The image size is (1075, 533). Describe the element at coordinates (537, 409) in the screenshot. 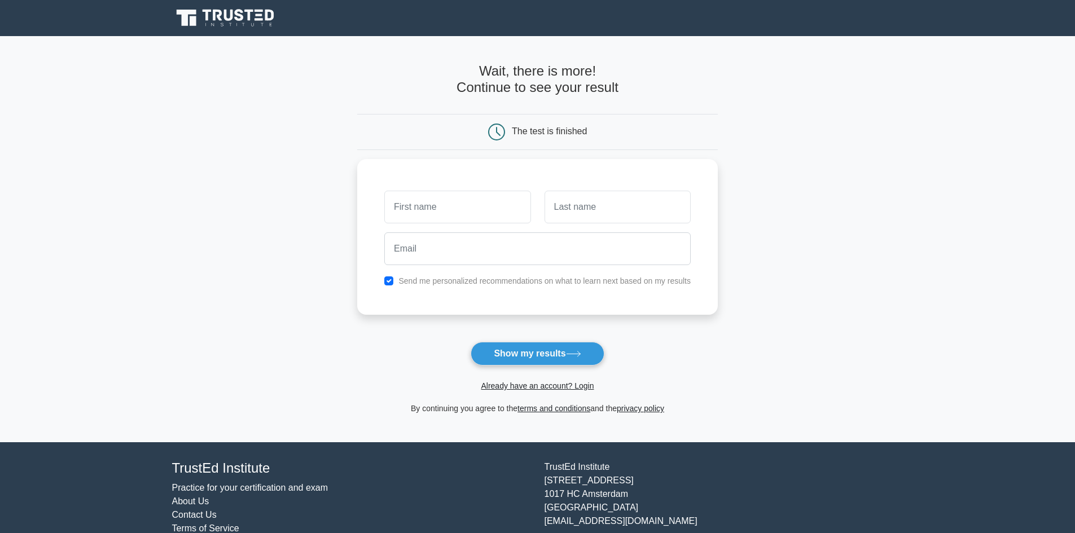

I see `div: By continuing you agree to the and the` at that location.